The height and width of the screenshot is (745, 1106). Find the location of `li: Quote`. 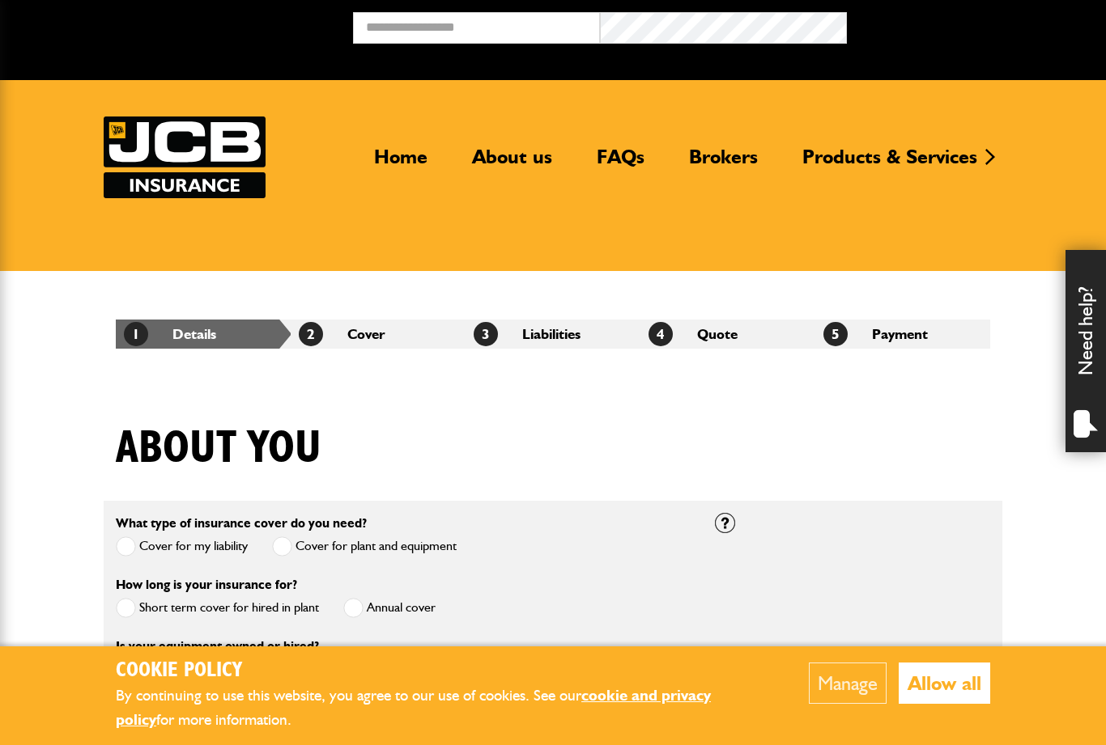

li: Quote is located at coordinates (728, 334).